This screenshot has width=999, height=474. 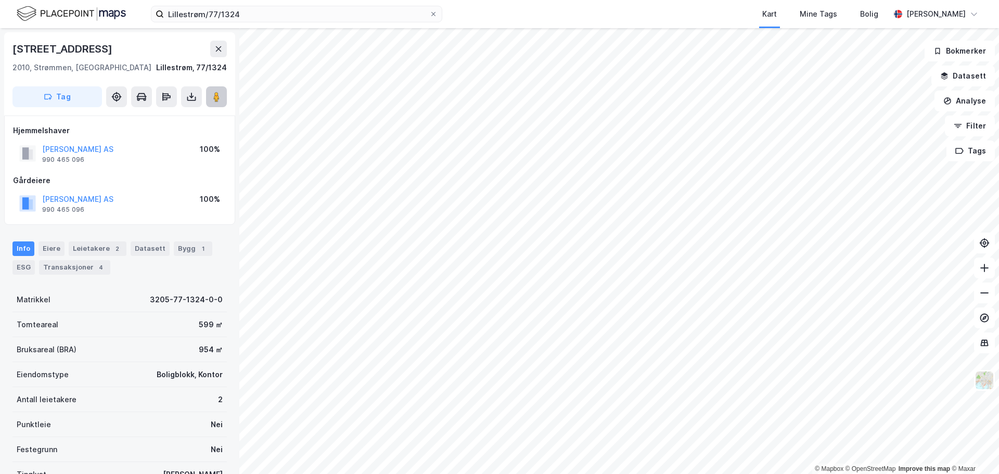 What do you see at coordinates (71, 14) in the screenshot?
I see `img: logo.f888ab2527a4732fd821a326f86c7f29.svg` at bounding box center [71, 14].